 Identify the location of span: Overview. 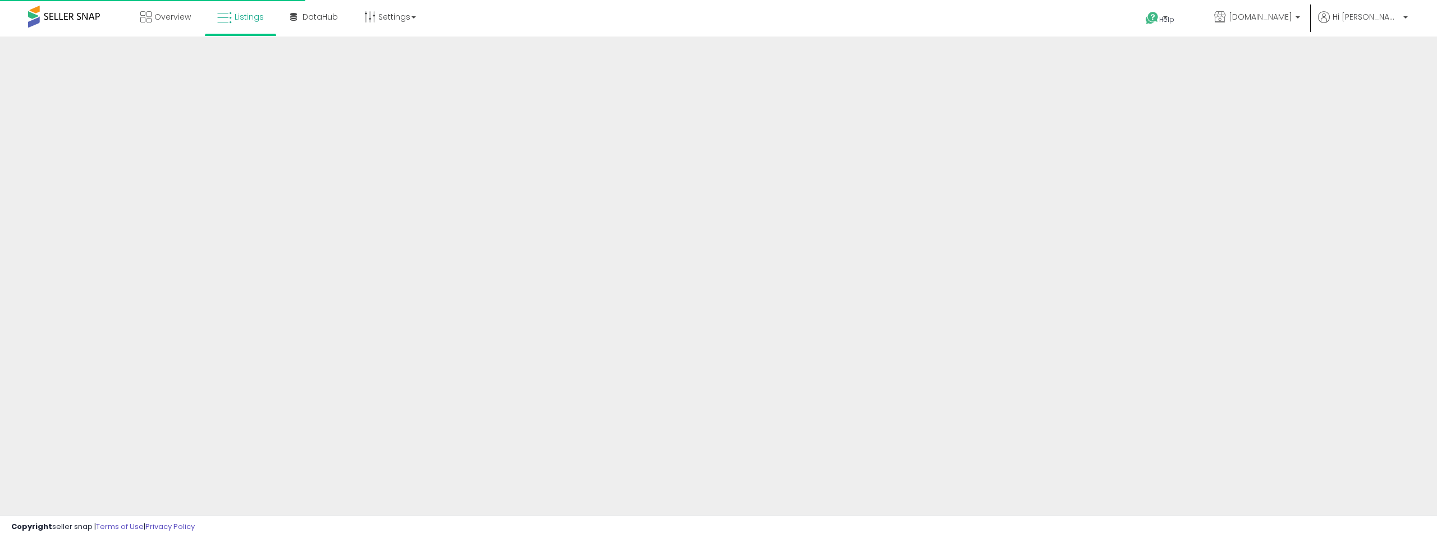
(172, 17).